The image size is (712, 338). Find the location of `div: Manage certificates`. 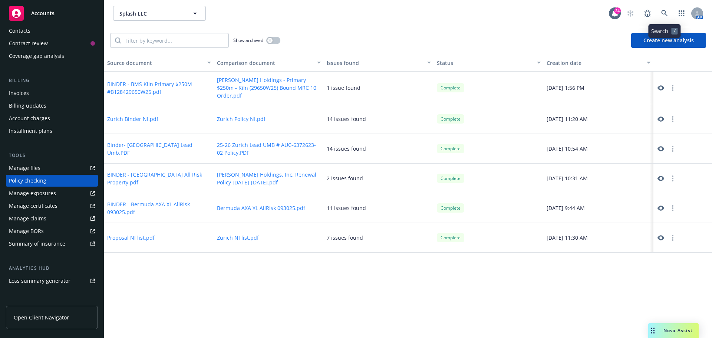

div: Manage certificates is located at coordinates (33, 206).